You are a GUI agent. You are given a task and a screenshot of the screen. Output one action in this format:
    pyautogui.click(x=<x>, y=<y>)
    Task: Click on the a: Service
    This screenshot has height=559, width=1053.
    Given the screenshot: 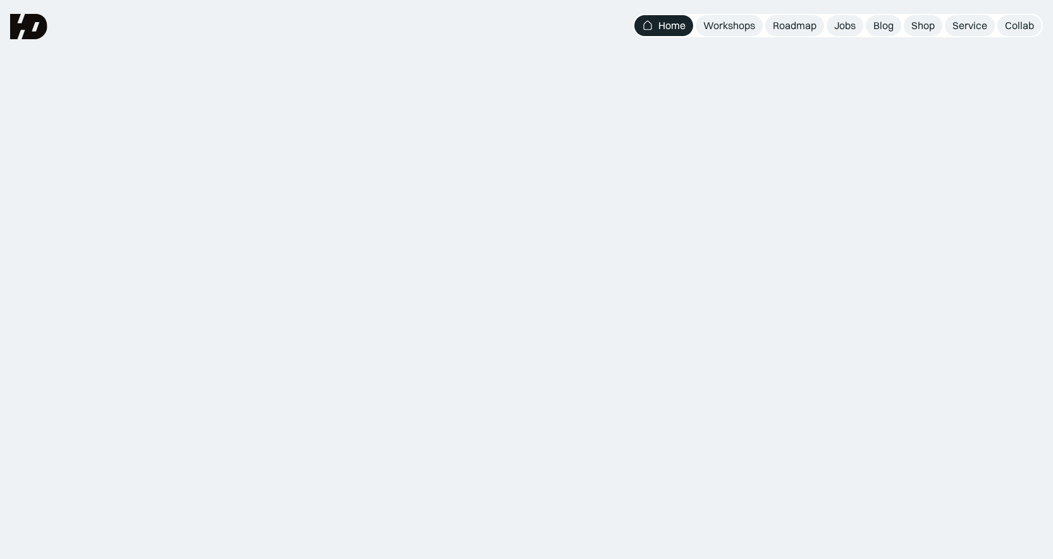 What is the action you would take?
    pyautogui.click(x=970, y=25)
    